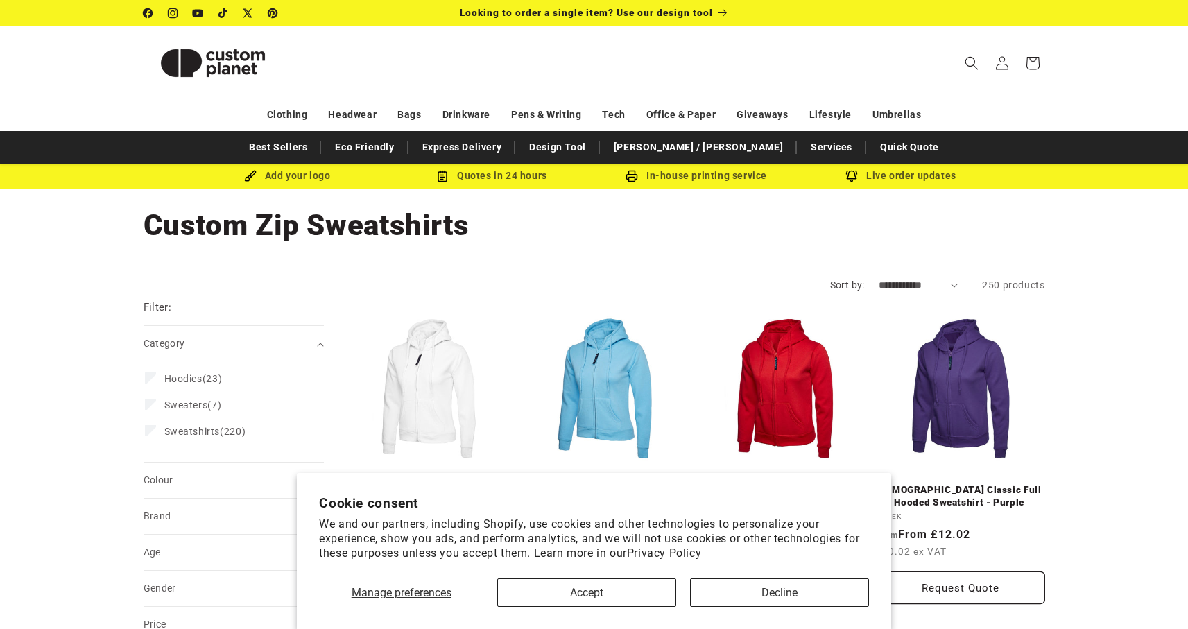 Image resolution: width=1188 pixels, height=629 pixels. Describe the element at coordinates (160, 588) in the screenshot. I see `span: Gender` at that location.